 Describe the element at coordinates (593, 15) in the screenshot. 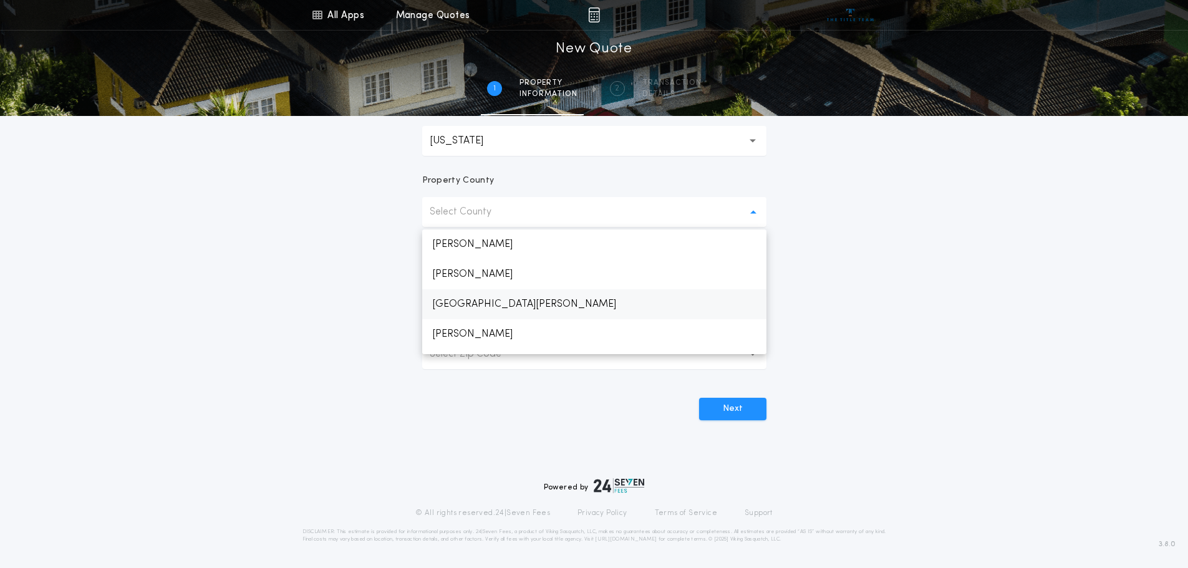

I see `img: img` at that location.